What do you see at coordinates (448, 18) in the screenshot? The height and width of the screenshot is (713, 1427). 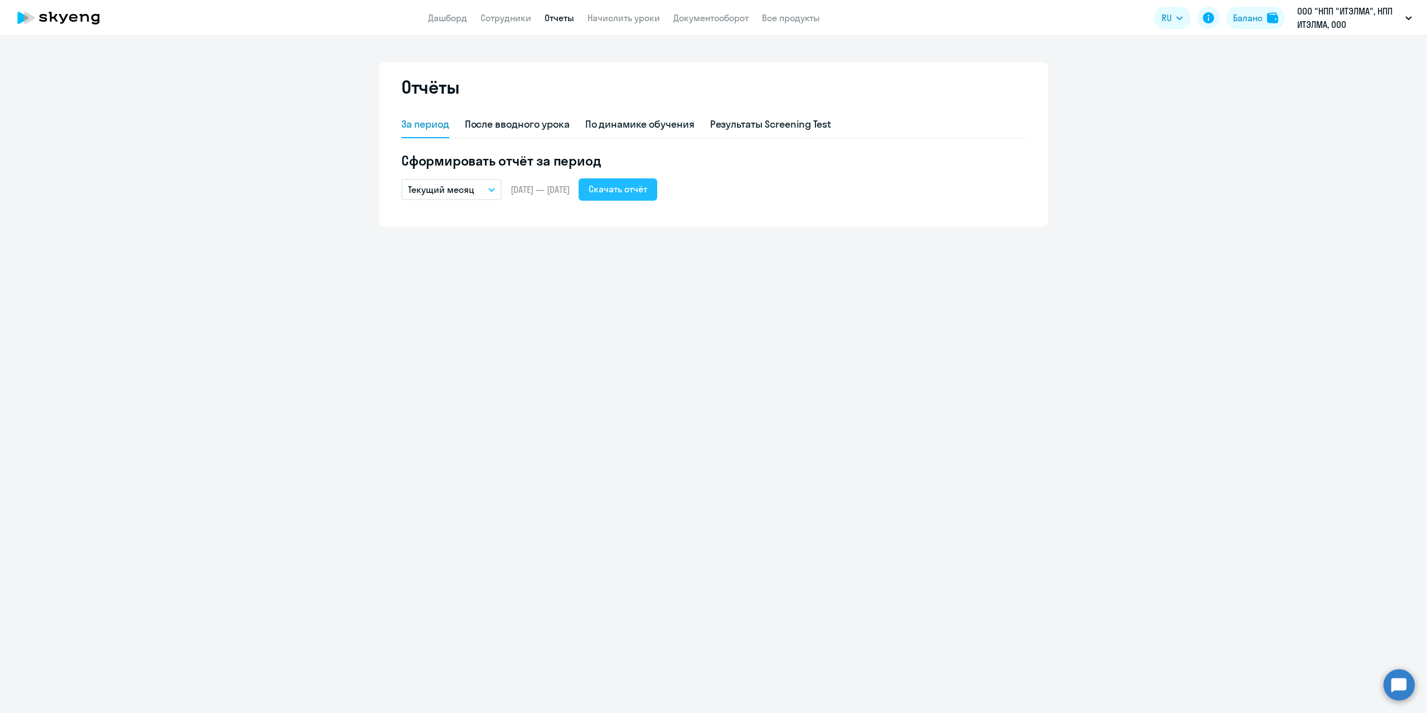 I see `a: Дашборд` at bounding box center [448, 18].